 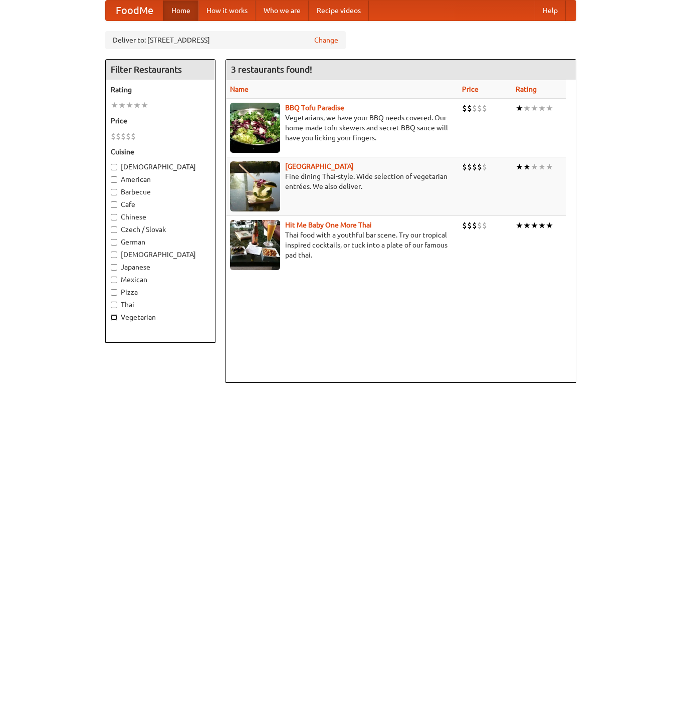 I want to click on ng-pluralize: 3 restaurants found!, so click(x=272, y=69).